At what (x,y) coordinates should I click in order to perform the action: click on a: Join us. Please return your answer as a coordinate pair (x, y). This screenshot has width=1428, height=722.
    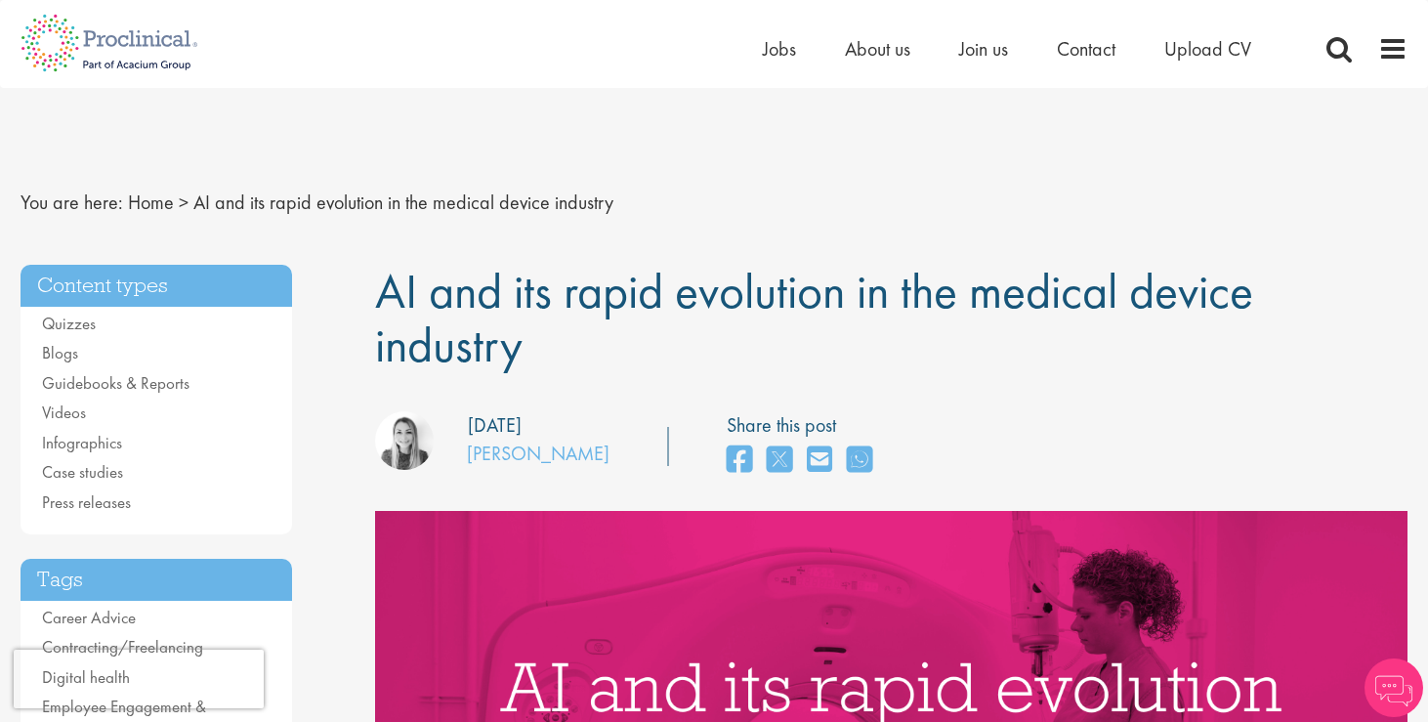
    Looking at the image, I should click on (984, 49).